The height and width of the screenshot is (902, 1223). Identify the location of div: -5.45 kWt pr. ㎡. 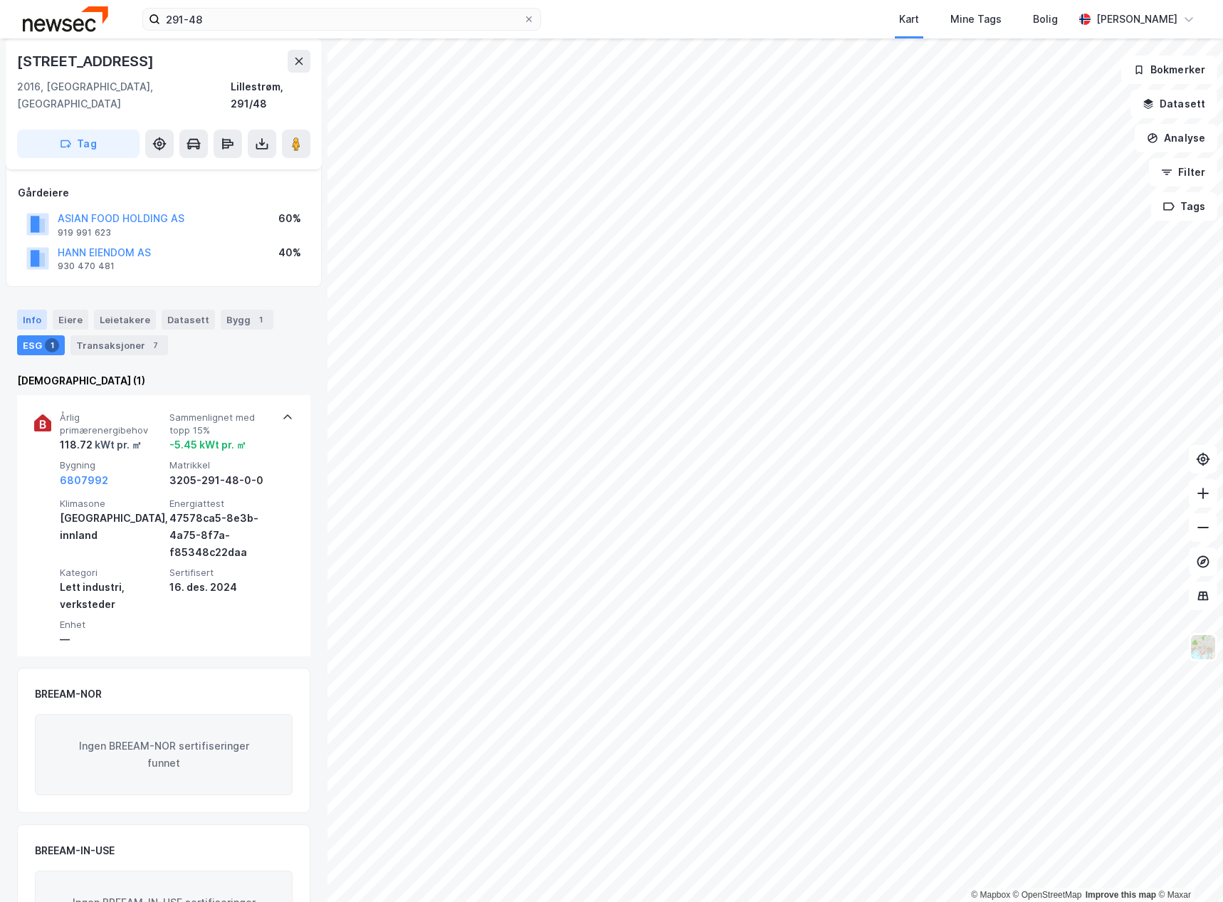
(208, 445).